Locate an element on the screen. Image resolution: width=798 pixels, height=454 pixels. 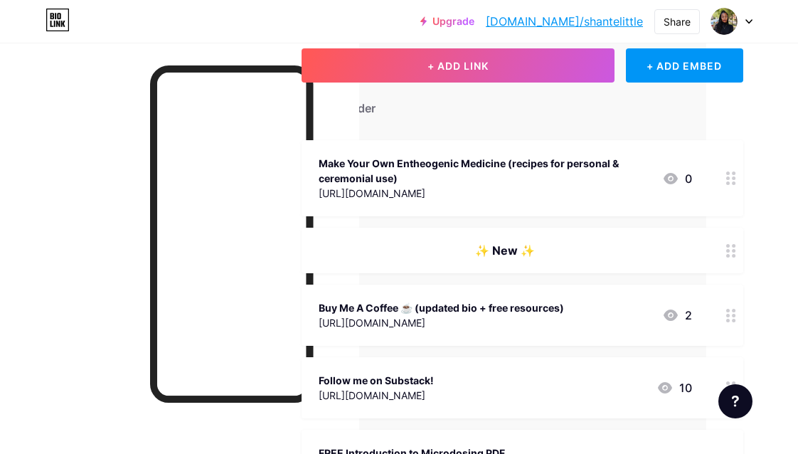
div: + ADD EMBED is located at coordinates (684, 65).